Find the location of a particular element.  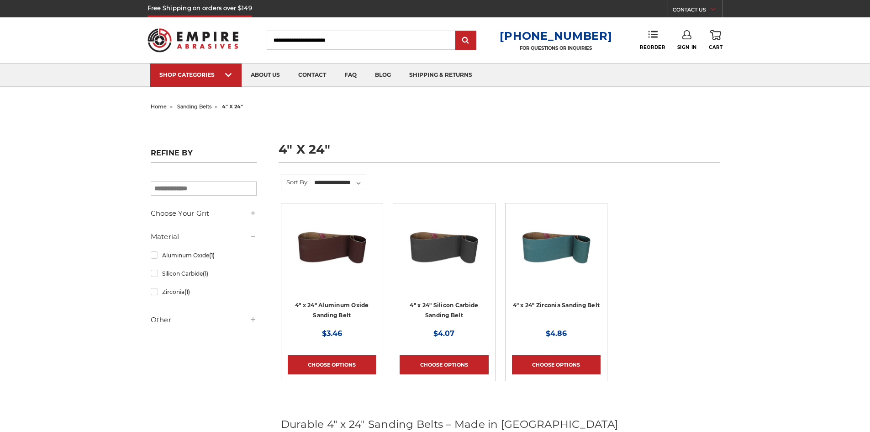

span: sanding belts is located at coordinates (194, 106).